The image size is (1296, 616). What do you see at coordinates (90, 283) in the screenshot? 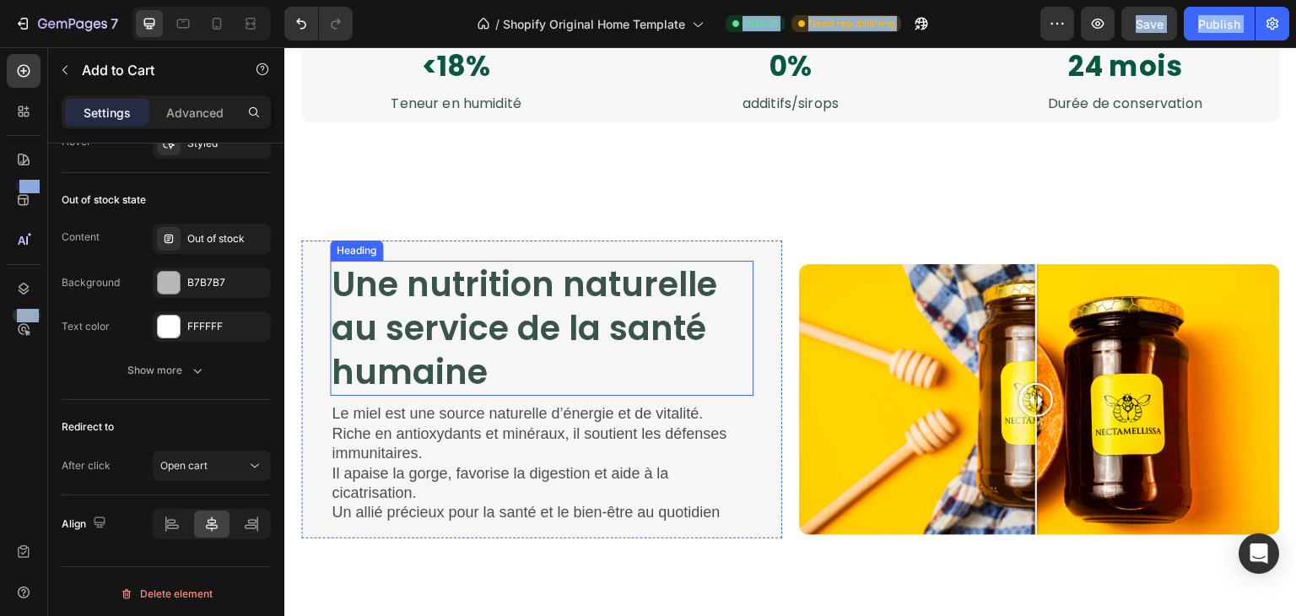
I see `div: Background` at bounding box center [90, 283].